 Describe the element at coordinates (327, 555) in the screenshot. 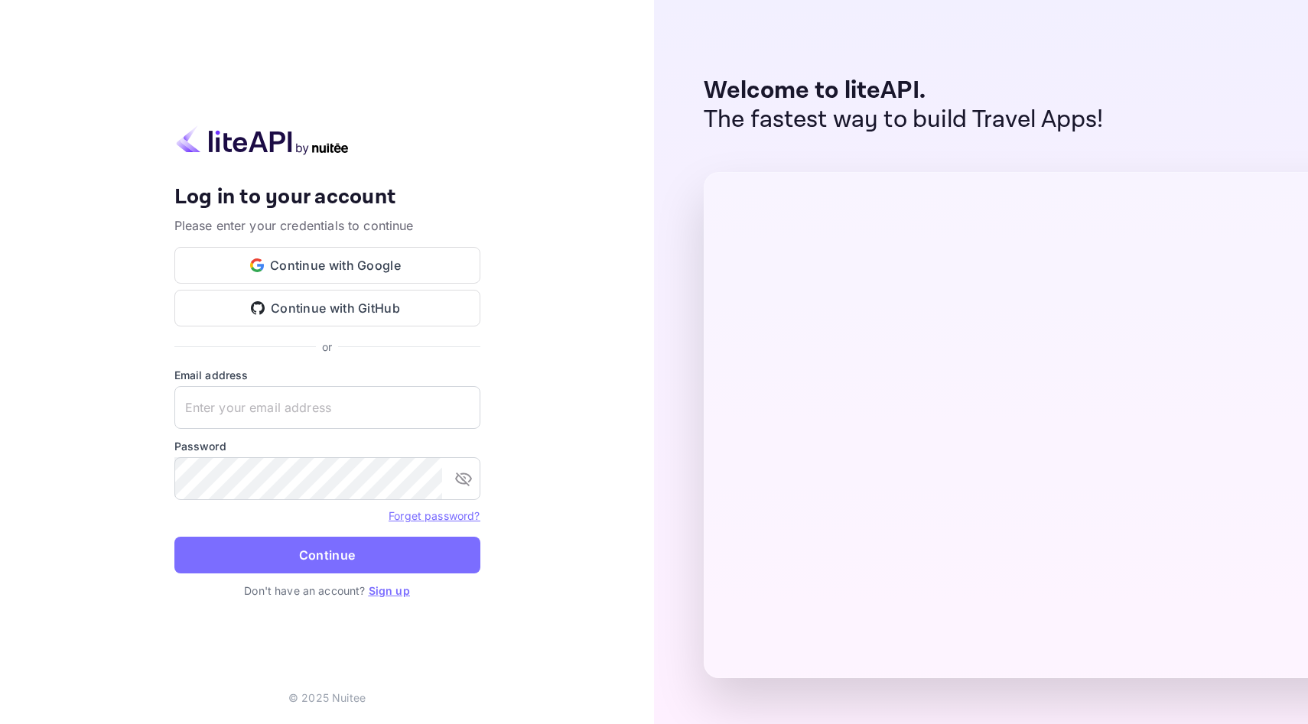

I see `button: Continue` at that location.